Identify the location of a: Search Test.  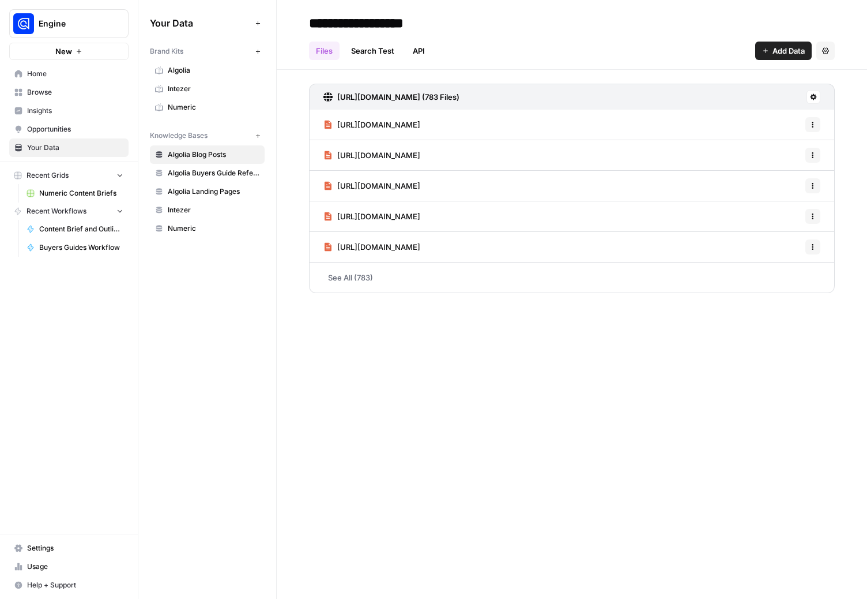
(373, 51).